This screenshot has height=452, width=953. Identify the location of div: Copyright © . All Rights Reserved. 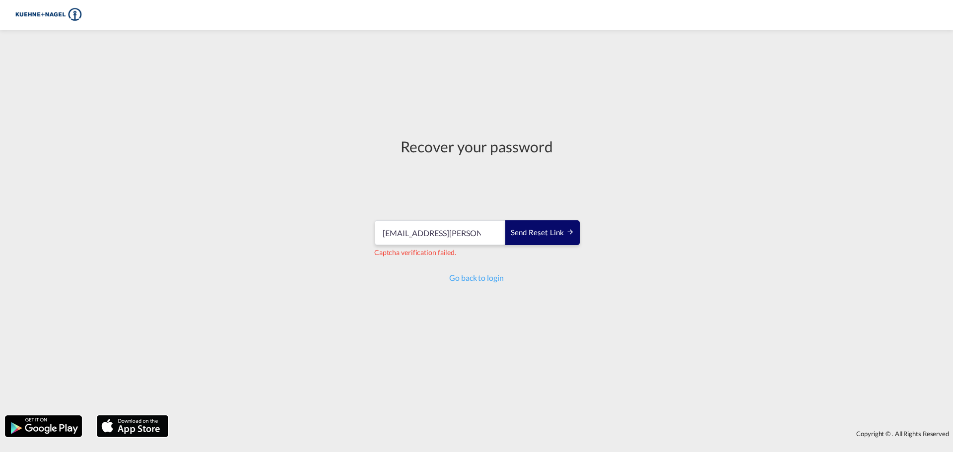
(563, 434).